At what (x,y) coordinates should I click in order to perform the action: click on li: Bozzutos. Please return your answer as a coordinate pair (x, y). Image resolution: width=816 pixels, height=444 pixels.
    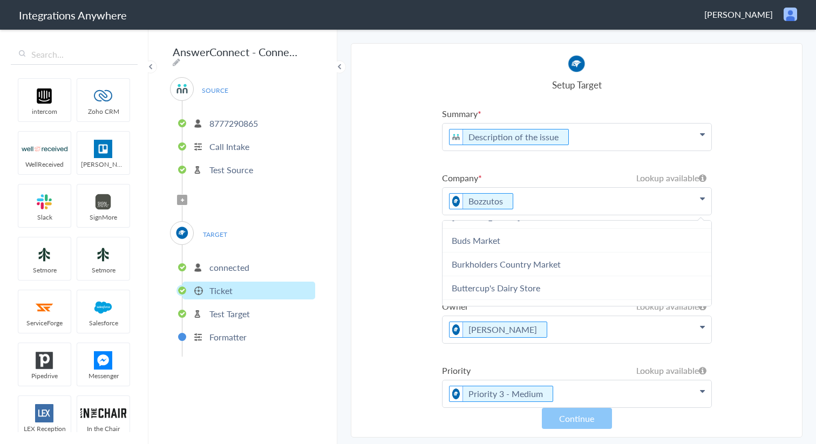
    Looking at the image, I should click on (481, 201).